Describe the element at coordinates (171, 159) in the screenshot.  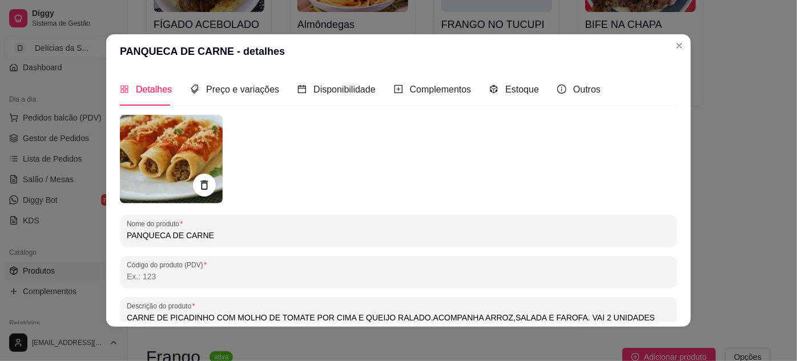
I see `img: produto` at that location.